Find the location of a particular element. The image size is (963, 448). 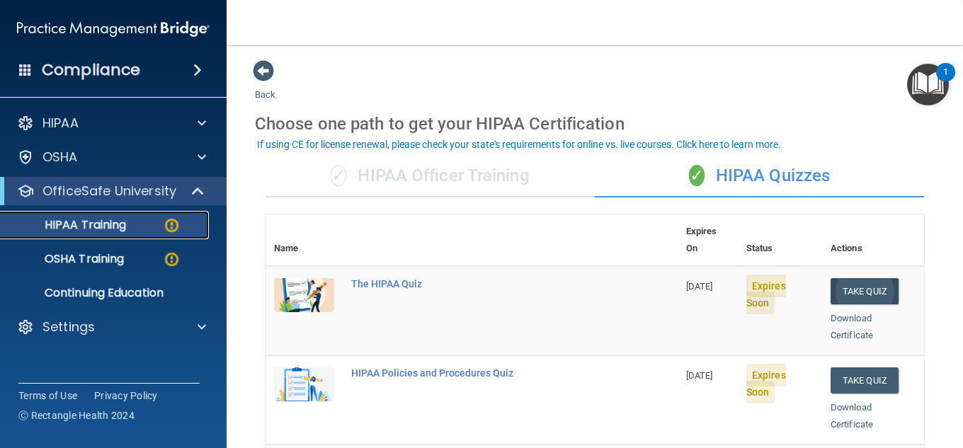

div: HIPAA Officer Training is located at coordinates (430, 176).